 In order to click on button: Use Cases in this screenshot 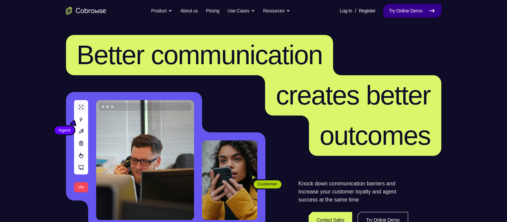, I will do `click(241, 11)`.